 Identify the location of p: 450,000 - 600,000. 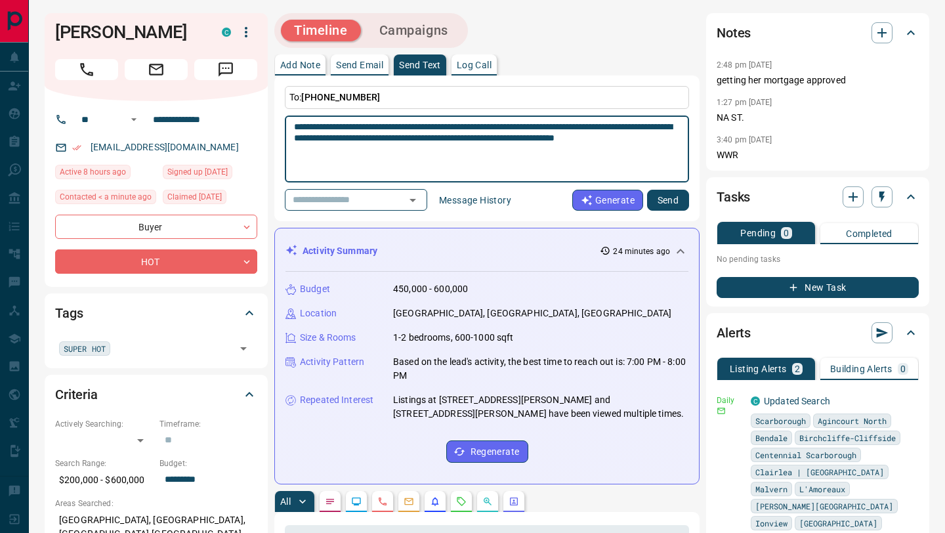
(430, 289).